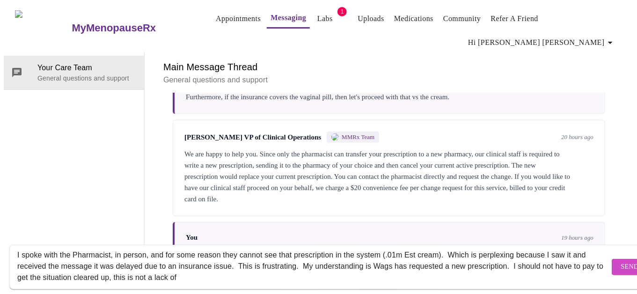 The image size is (637, 294). What do you see at coordinates (371, 19) in the screenshot?
I see `a: Uploads` at bounding box center [371, 19].